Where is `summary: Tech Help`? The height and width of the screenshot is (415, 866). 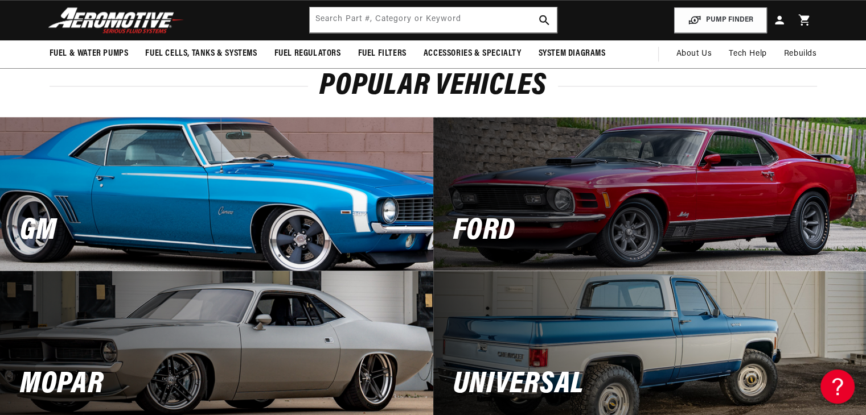 summary: Tech Help is located at coordinates (747, 54).